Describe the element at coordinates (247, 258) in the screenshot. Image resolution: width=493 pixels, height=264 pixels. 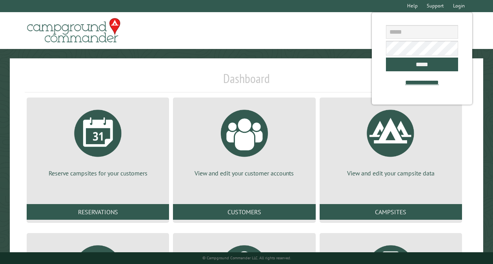
I see `small: © Campground Commander LLC. All rights reserved.` at that location.